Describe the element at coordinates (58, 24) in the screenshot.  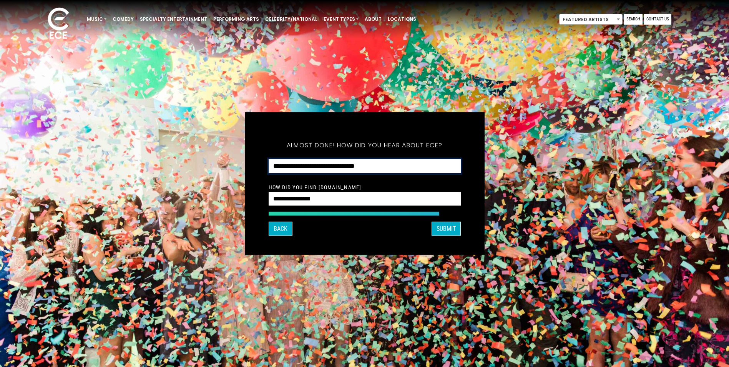
I see `img: ece_new_logo_whitev2-1.png` at that location.